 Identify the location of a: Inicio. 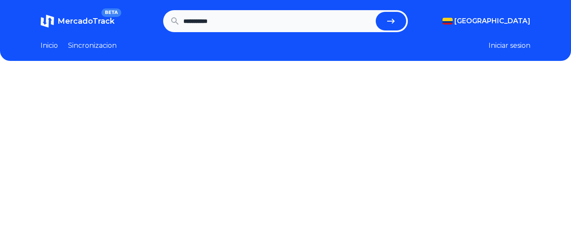
(49, 46).